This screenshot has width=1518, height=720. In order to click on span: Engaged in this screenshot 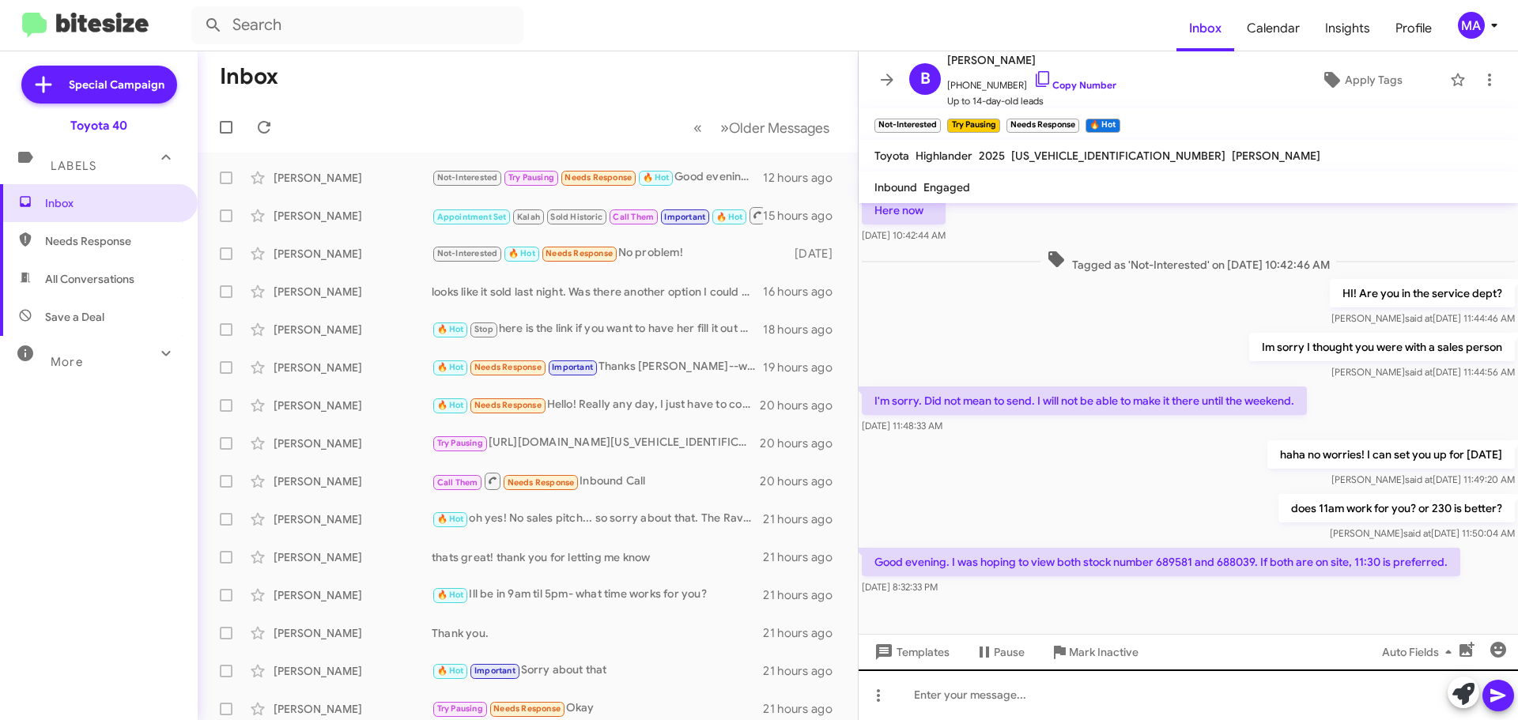, I will do `click(947, 187)`.